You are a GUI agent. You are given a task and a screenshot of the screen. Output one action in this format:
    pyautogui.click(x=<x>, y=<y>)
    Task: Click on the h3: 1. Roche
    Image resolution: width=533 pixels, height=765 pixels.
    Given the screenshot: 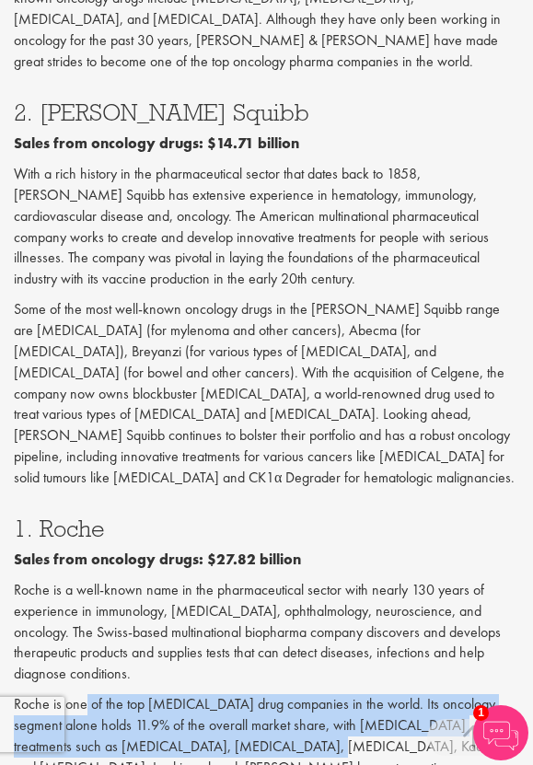 What is the action you would take?
    pyautogui.click(x=266, y=529)
    